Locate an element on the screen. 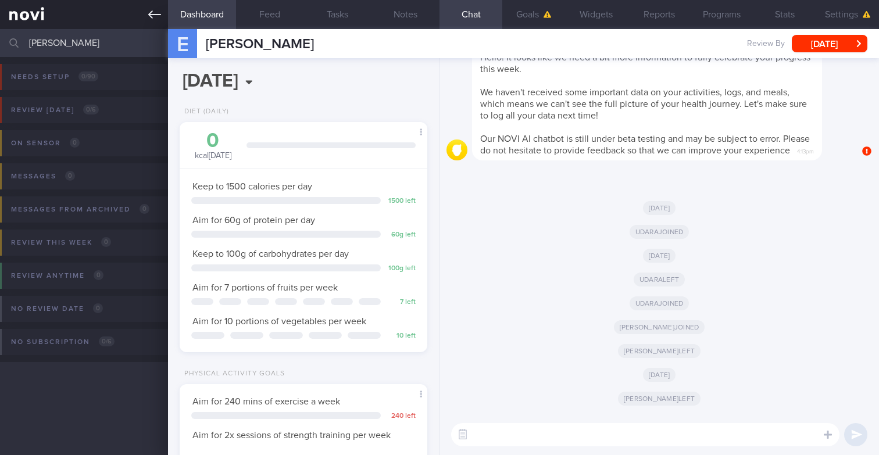 The height and width of the screenshot is (455, 879). div: Review anytime is located at coordinates (57, 276).